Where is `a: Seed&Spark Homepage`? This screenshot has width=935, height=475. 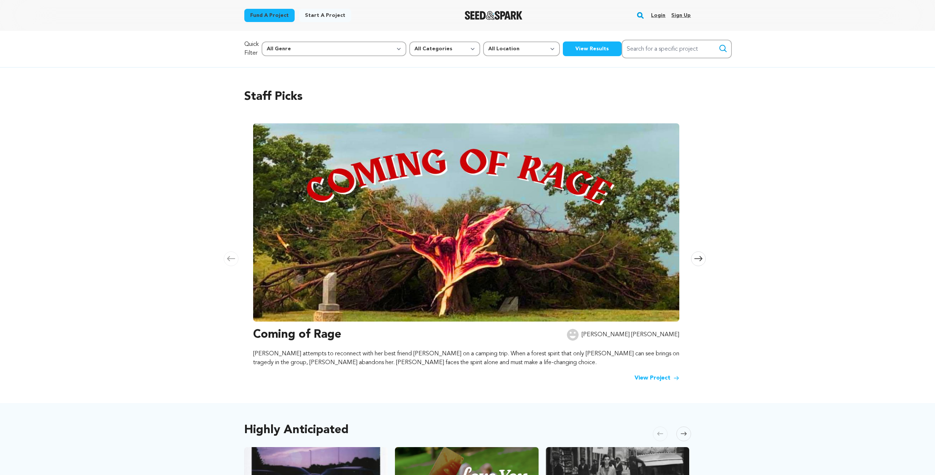 a: Seed&Spark Homepage is located at coordinates (493, 15).